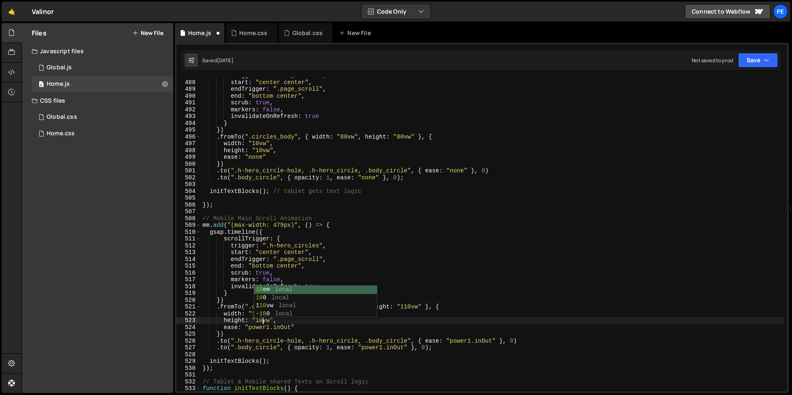 Image resolution: width=792 pixels, height=395 pixels. What do you see at coordinates (189, 89) in the screenshot?
I see `div: 489` at bounding box center [189, 89].